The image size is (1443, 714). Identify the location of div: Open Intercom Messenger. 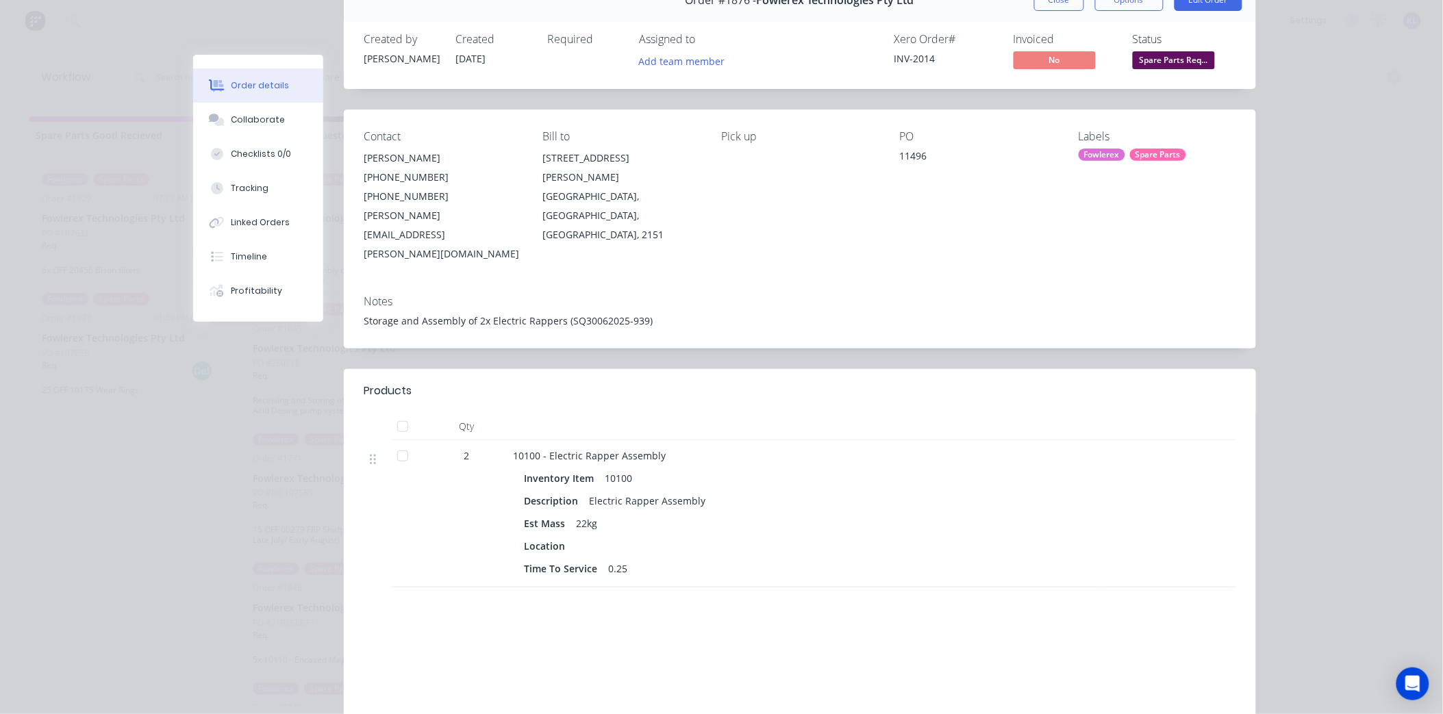
(1413, 684).